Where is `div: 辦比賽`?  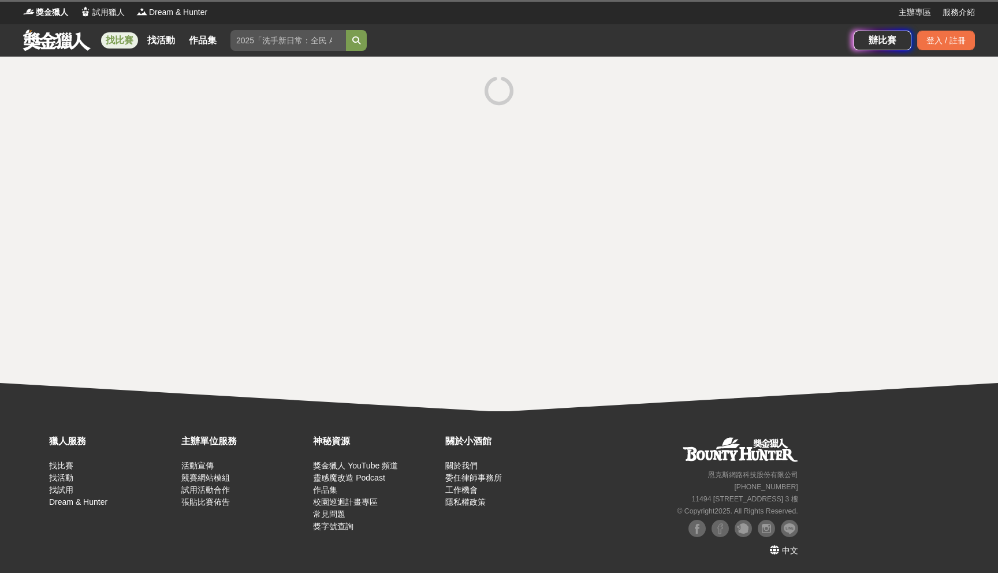
div: 辦比賽 is located at coordinates (882, 40).